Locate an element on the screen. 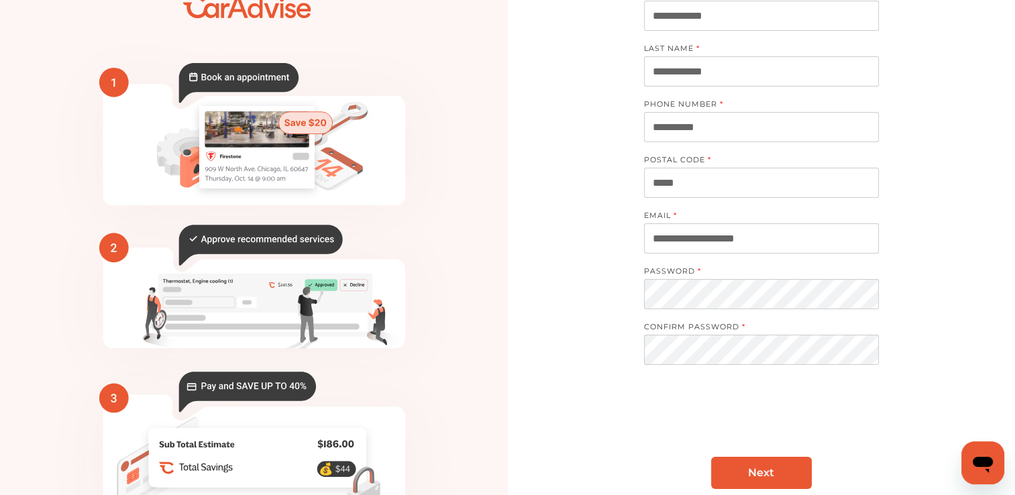 The height and width of the screenshot is (495, 1015). span: Next is located at coordinates (761, 472).